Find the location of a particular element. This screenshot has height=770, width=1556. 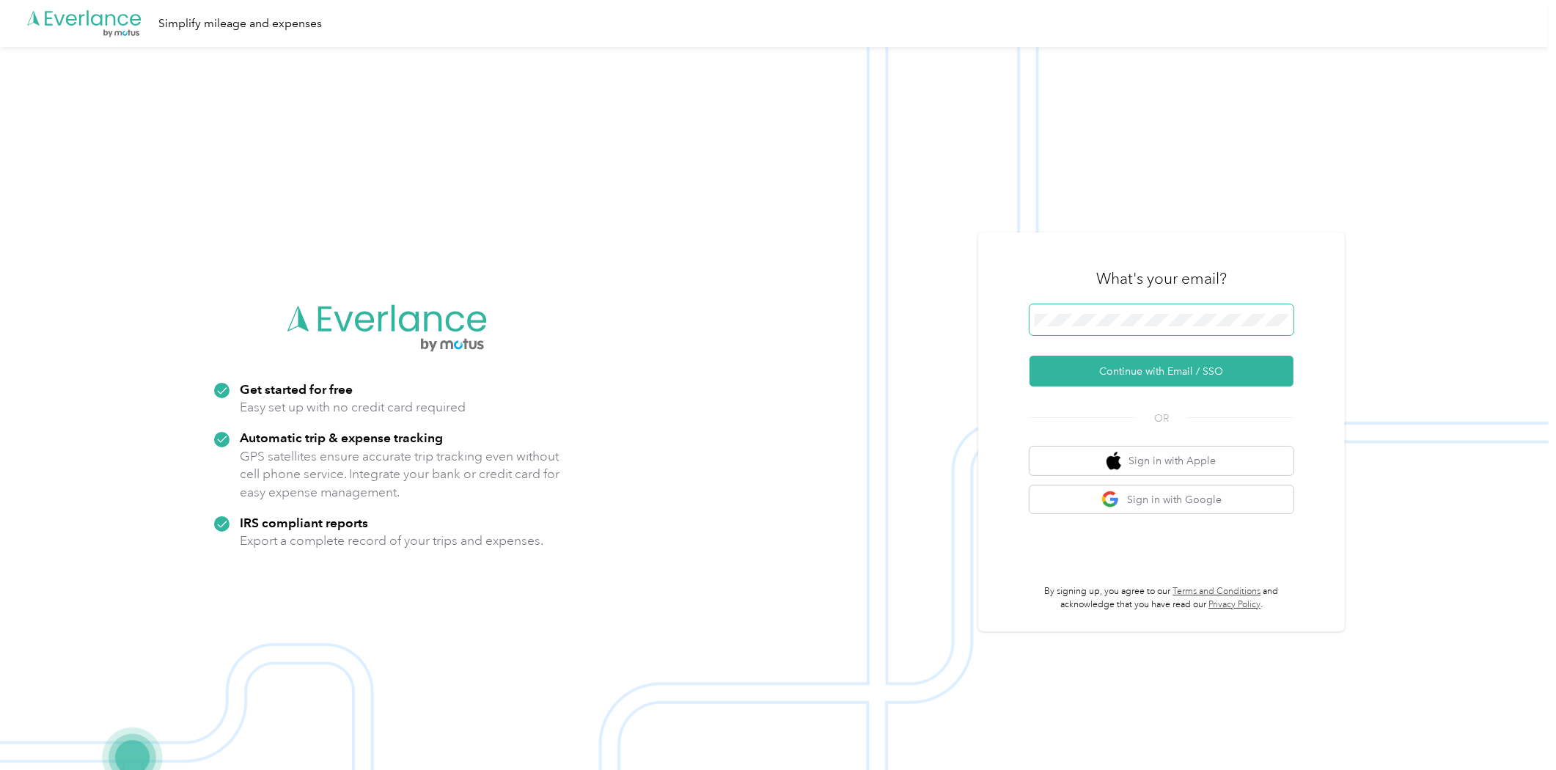

p: GPS satellites ensure accurate trip tracking even without cell phone service. Integrate your bank... is located at coordinates (400, 474).